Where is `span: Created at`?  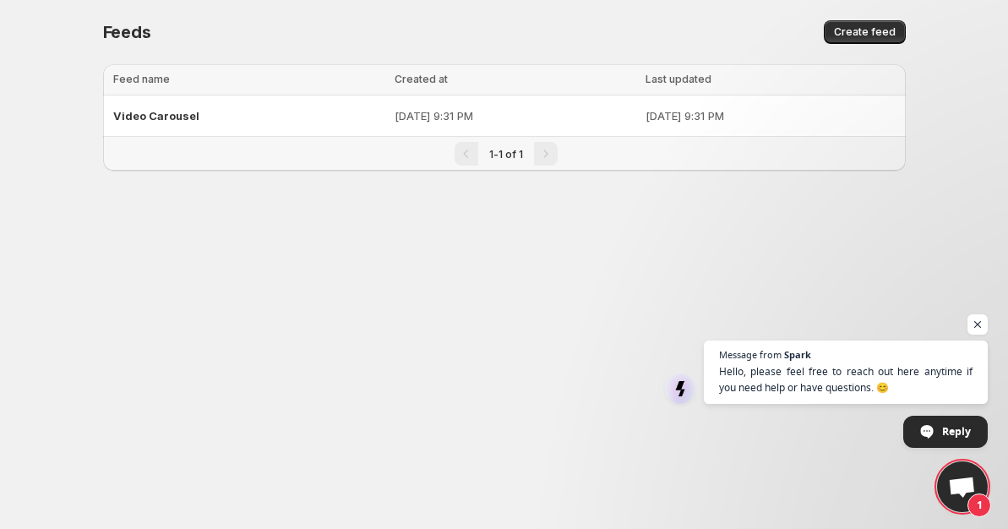 span: Created at is located at coordinates (421, 79).